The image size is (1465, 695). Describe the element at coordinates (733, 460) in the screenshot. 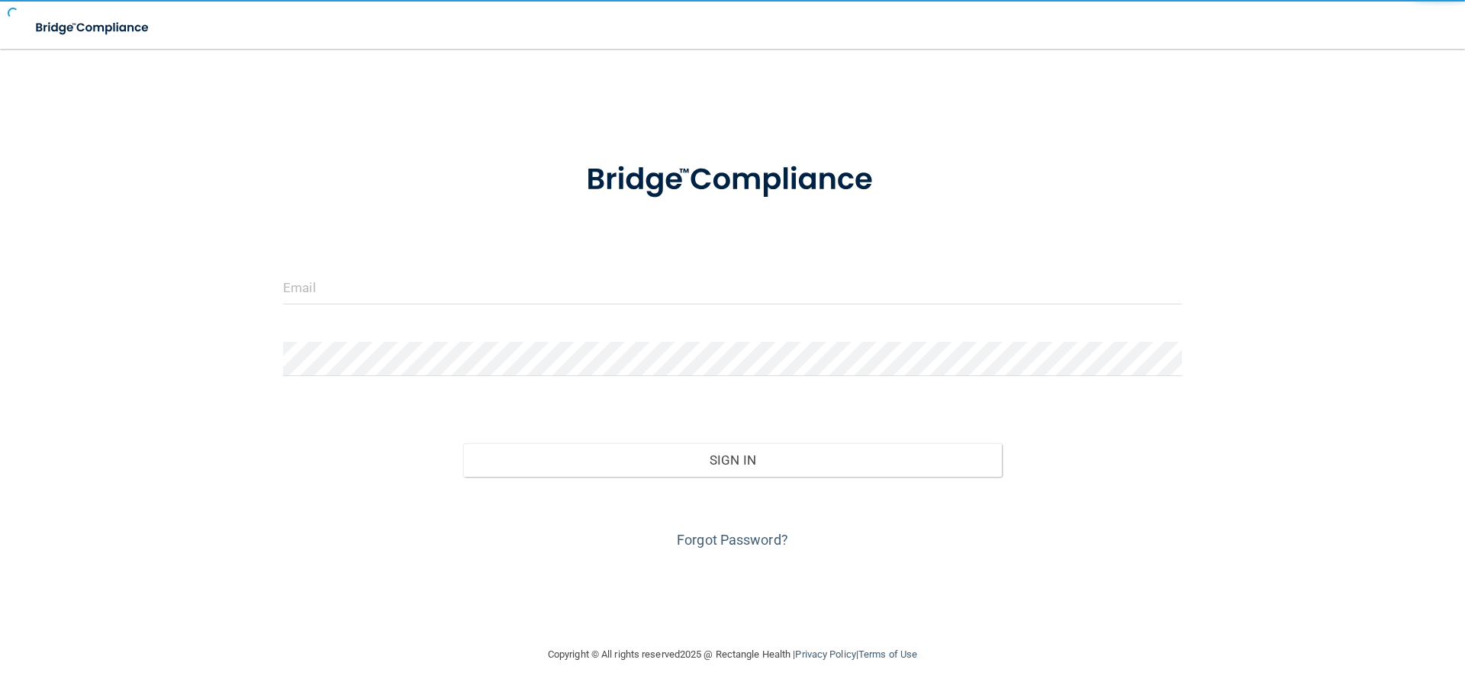

I see `button: Sign In` at that location.